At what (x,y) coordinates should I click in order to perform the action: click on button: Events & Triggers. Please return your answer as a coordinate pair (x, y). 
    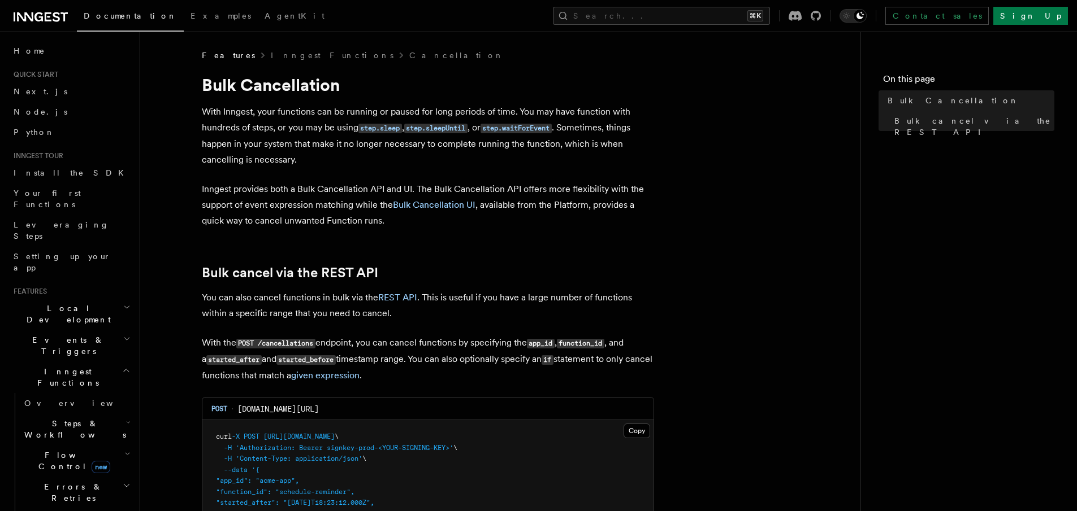
    Looking at the image, I should click on (71, 346).